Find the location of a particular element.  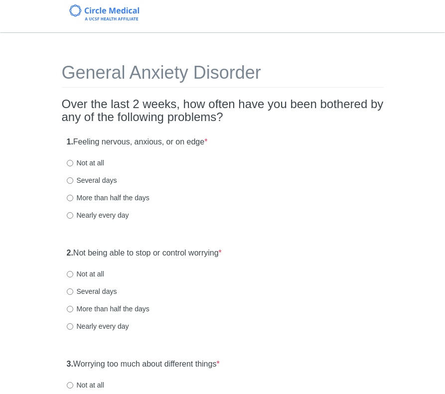

label: Not being able to stop or control worrying is located at coordinates (144, 253).